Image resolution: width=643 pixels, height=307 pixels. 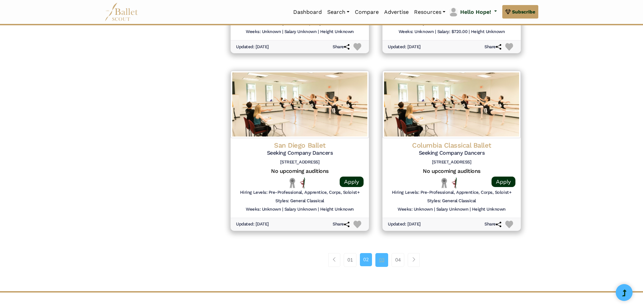 I want to click on a: Advertise, so click(x=396, y=12).